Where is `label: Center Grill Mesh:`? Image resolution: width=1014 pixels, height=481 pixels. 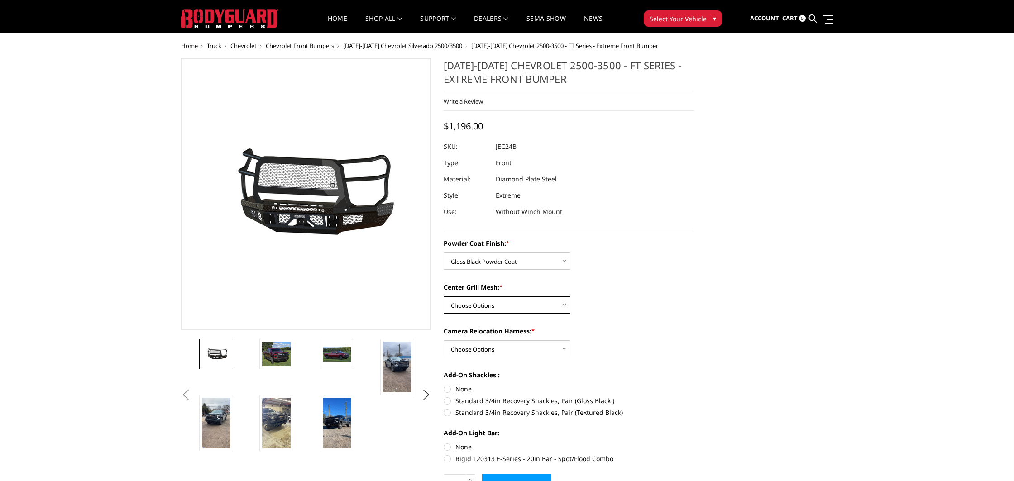
label: Center Grill Mesh: is located at coordinates (568, 287).